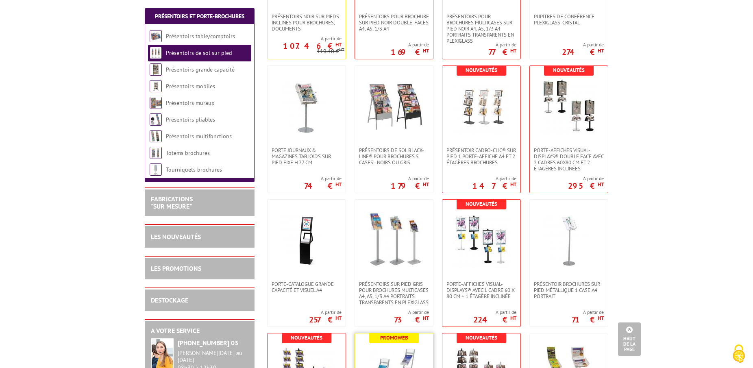 Image resolution: width=753 pixels, height=368 pixels. Describe the element at coordinates (306, 156) in the screenshot. I see `span: Porte Journaux & Magazines Tabloïds sur pied fixe H 77 cm` at that location.